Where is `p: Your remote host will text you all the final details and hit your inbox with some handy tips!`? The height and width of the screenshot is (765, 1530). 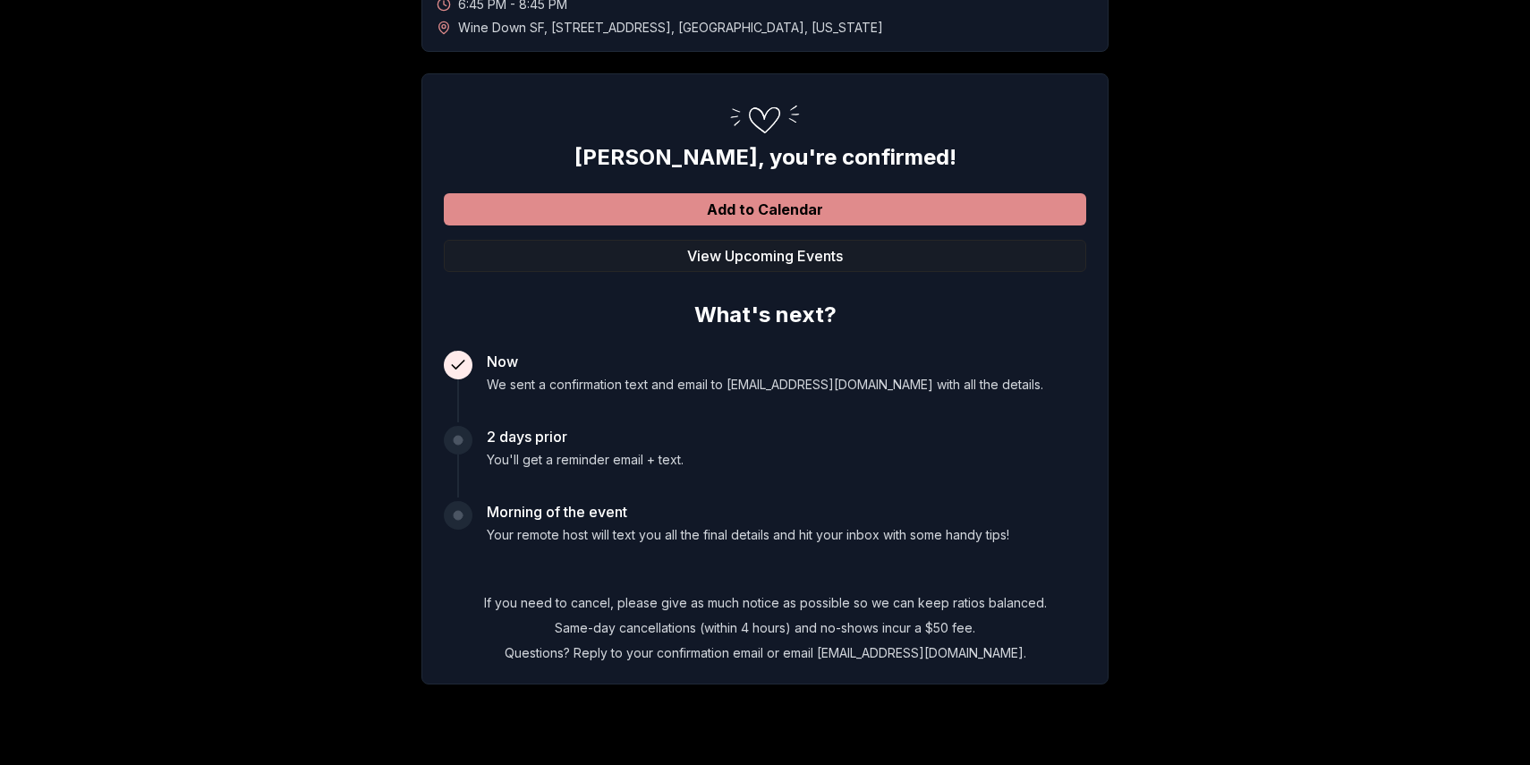 p: Your remote host will text you all the final details and hit your inbox with some handy tips! is located at coordinates (748, 535).